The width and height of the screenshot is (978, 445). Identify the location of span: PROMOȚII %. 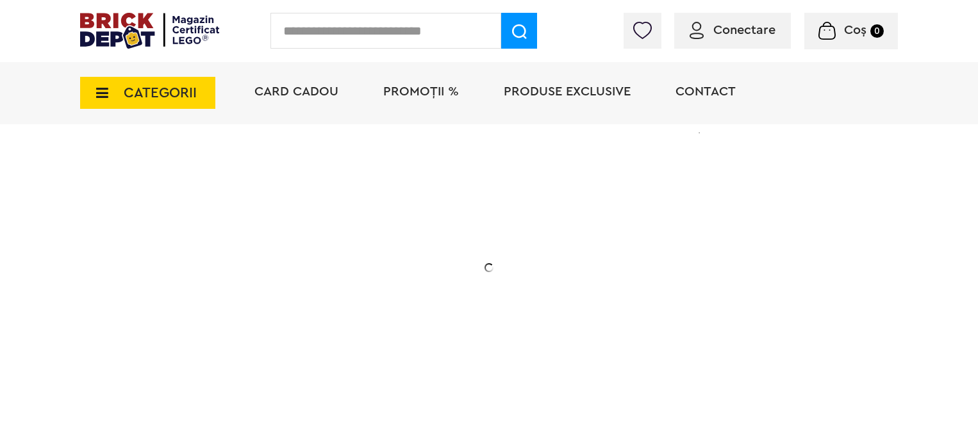
(421, 92).